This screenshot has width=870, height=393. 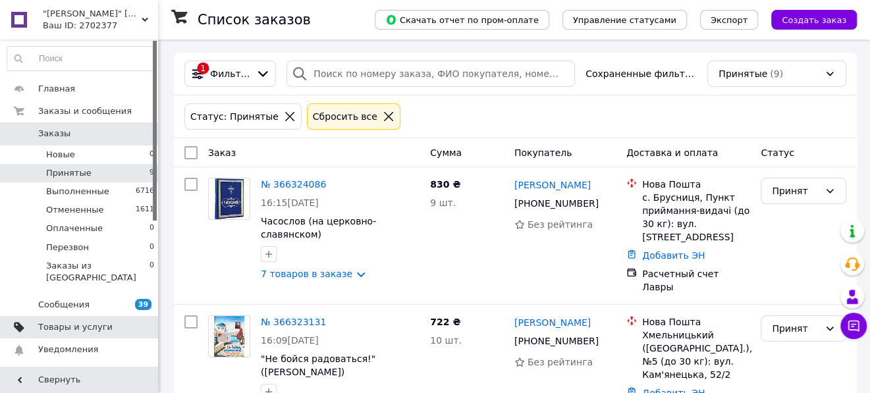 What do you see at coordinates (145, 210) in the screenshot?
I see `span: 1611` at bounding box center [145, 210].